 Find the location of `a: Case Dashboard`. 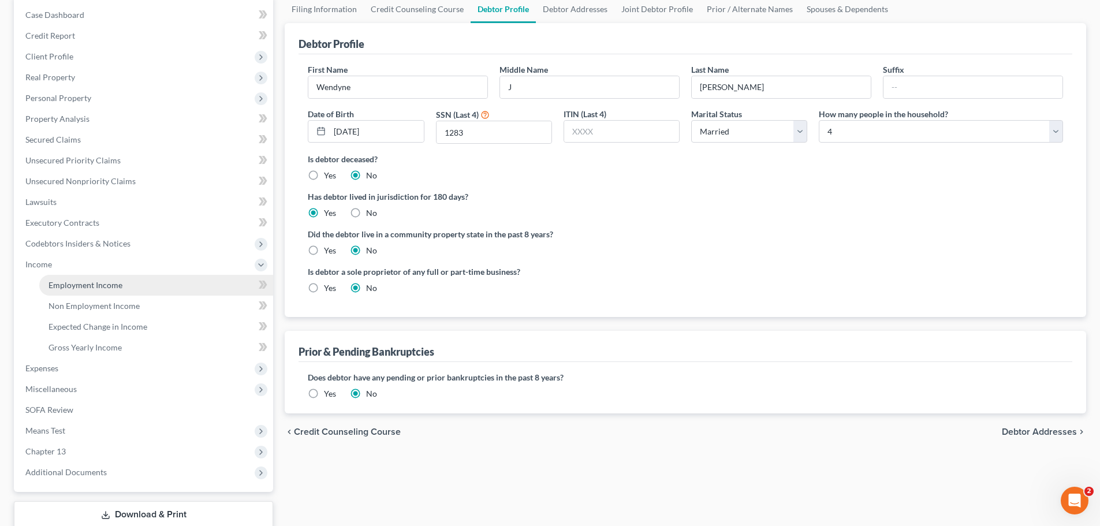

a: Case Dashboard is located at coordinates (144, 15).